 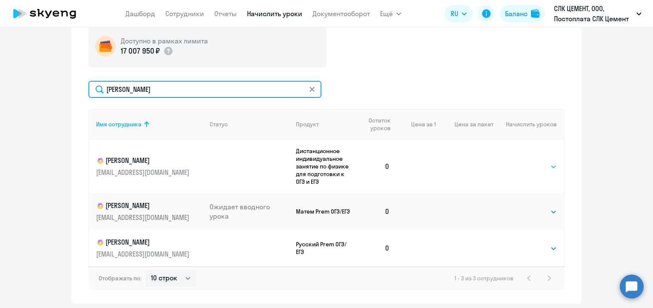 I want to click on th: Цена за 1, so click(x=416, y=124).